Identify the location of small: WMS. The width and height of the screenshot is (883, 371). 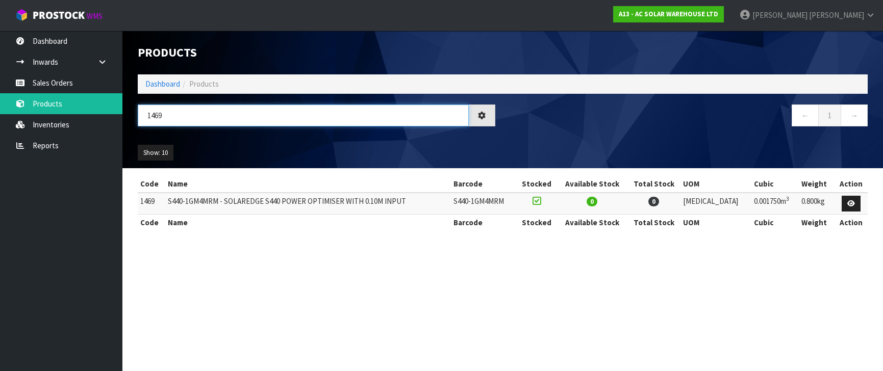
(94, 16).